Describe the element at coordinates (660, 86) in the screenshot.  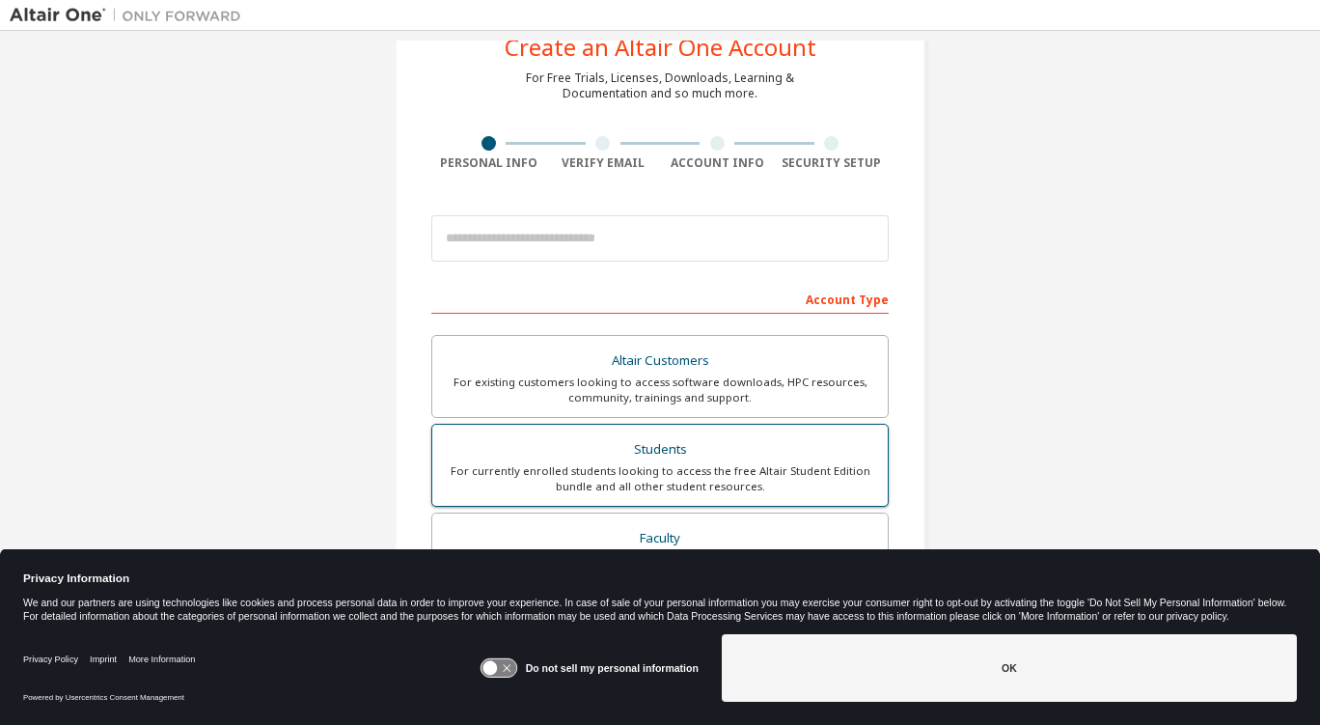
I see `div: For Free Trials, Licenses, Downloads, Learning & Documentation and so much more.` at that location.